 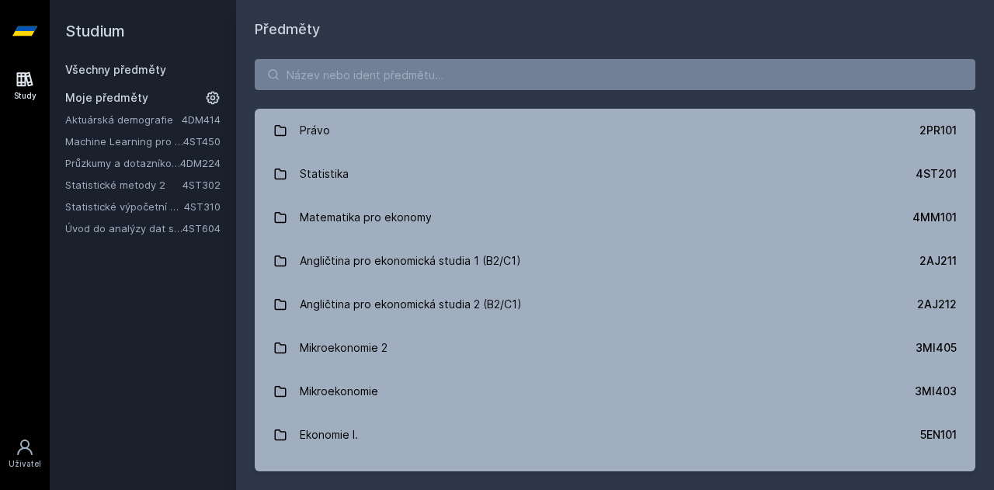 What do you see at coordinates (936, 348) in the screenshot?
I see `div: 3MI405` at bounding box center [936, 348].